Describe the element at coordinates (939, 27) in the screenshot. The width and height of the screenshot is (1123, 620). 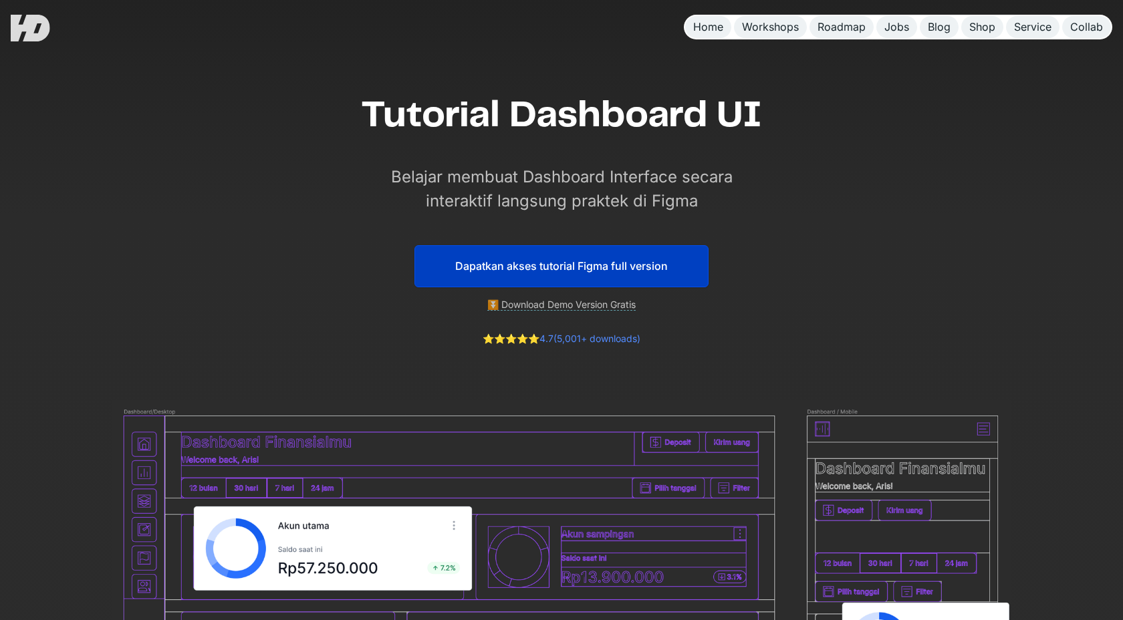
I see `div: Blog` at that location.